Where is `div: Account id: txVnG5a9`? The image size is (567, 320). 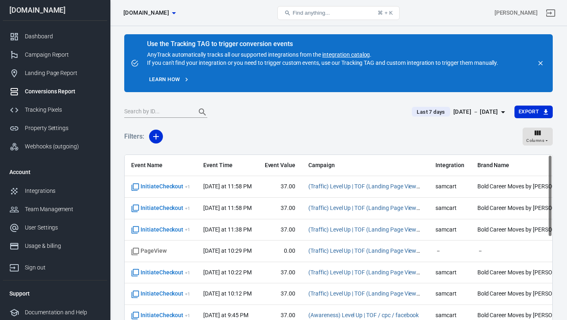 div: Account id: txVnG5a9 is located at coordinates (516, 13).